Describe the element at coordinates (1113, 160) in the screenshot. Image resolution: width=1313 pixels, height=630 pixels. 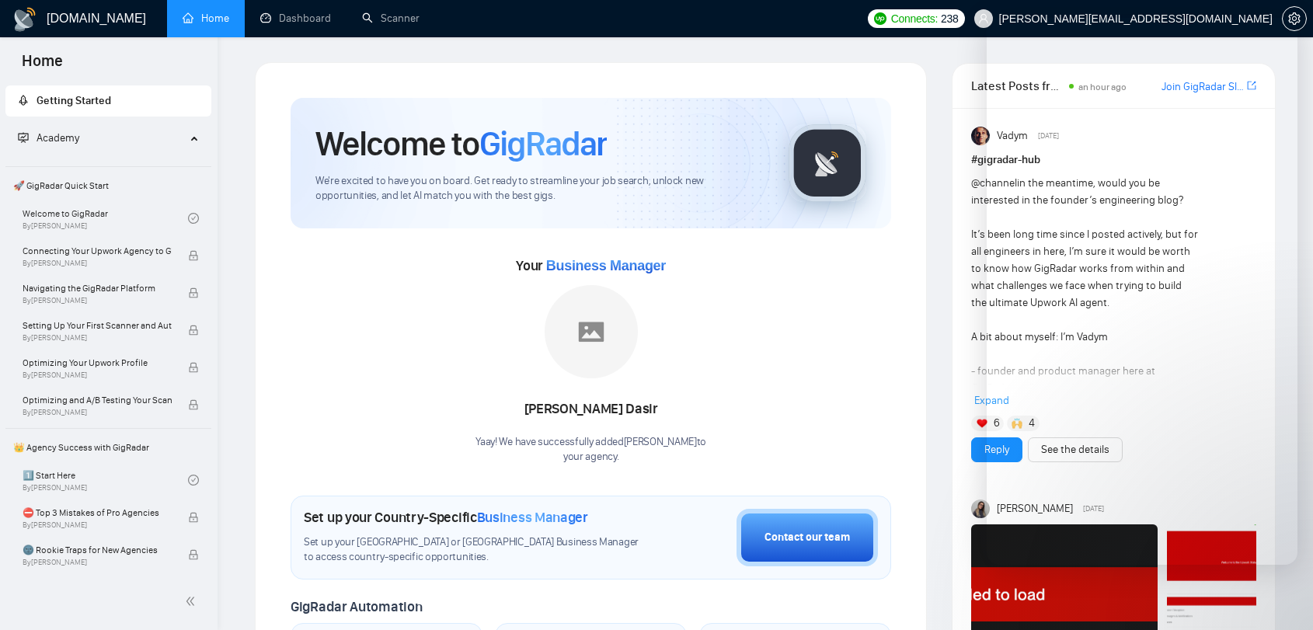
I see `h1: # gigradar-hub` at that location.